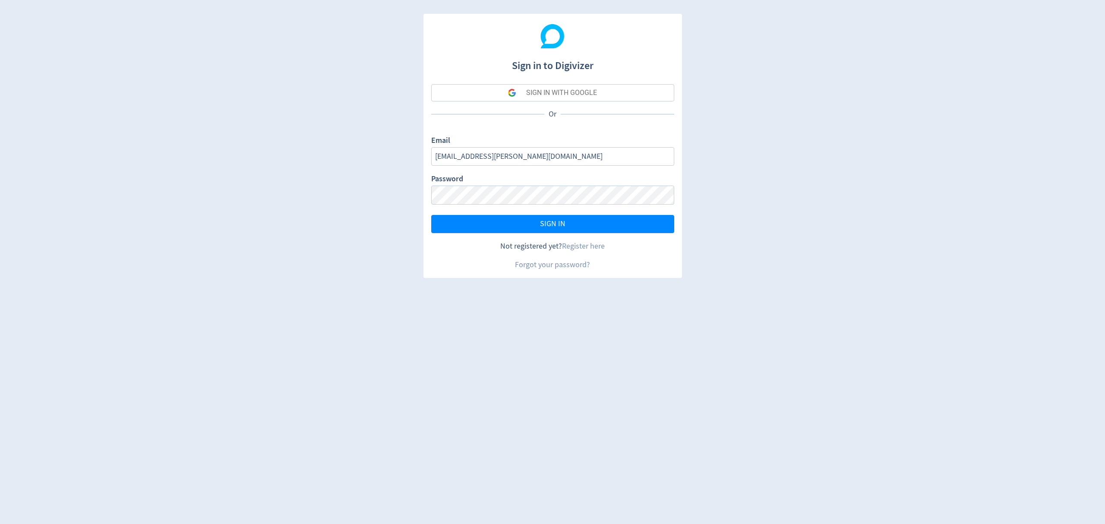 The height and width of the screenshot is (524, 1105). What do you see at coordinates (553, 36) in the screenshot?
I see `img: Digivizer Logo` at bounding box center [553, 36].